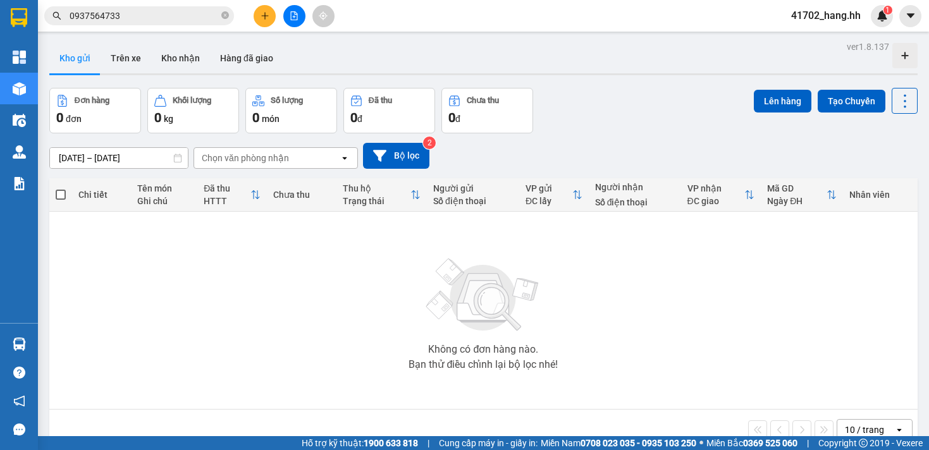  I want to click on img: solution-icon, so click(19, 183).